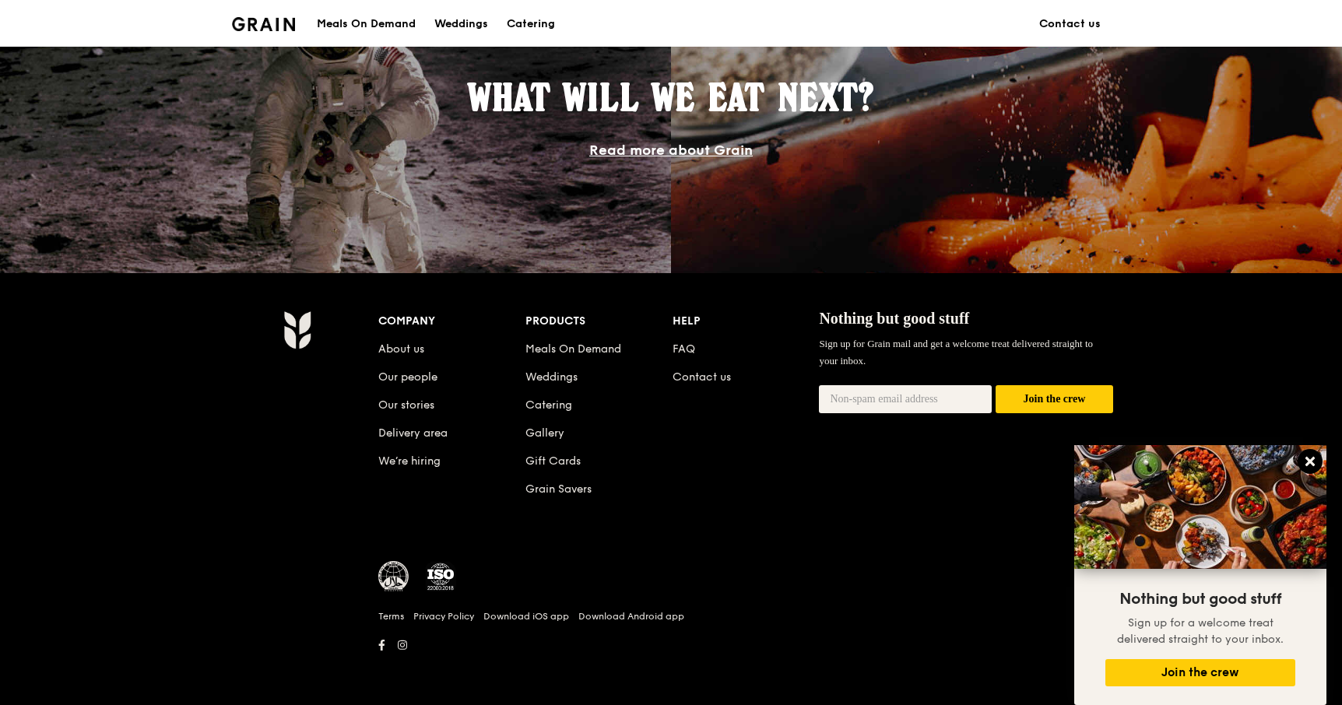  I want to click on a: About us, so click(401, 349).